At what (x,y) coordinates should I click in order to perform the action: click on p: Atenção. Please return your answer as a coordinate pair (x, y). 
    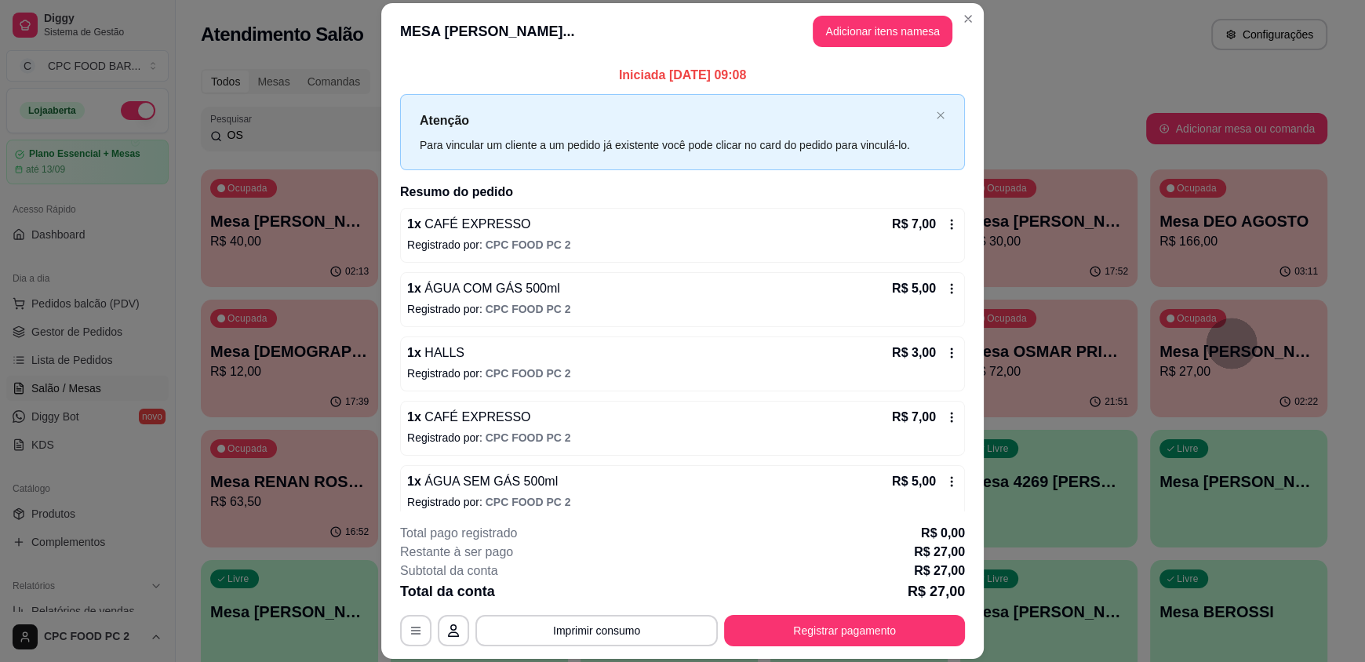
    Looking at the image, I should click on (675, 120).